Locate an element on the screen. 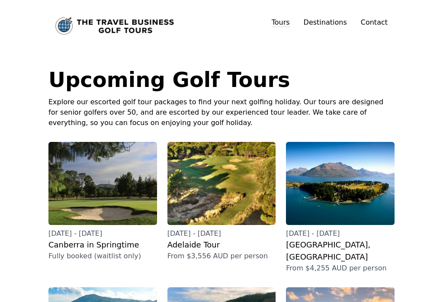 This screenshot has height=302, width=443. p: Explore our escorted golf tour packages to find your next golfing holiday. Our tours are designed... is located at coordinates (221, 112).